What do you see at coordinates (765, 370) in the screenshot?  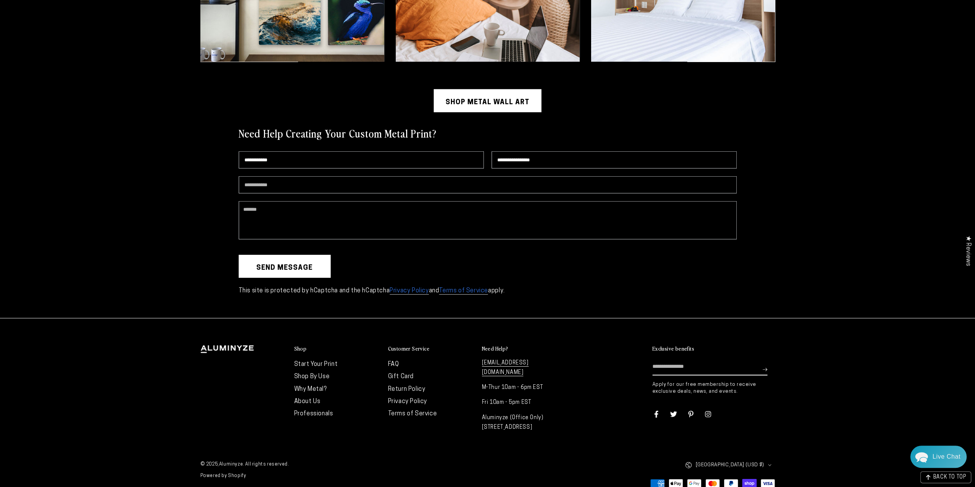 I see `button: Subscribe` at bounding box center [765, 370].